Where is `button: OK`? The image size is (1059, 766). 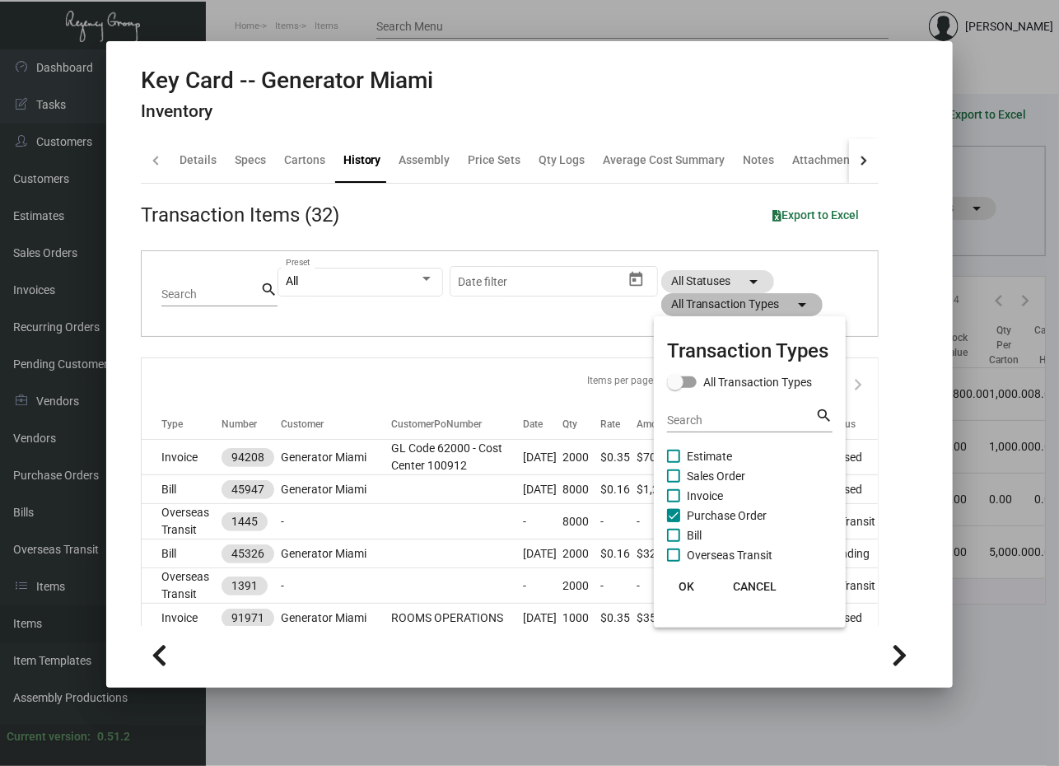 button: OK is located at coordinates (687, 586).